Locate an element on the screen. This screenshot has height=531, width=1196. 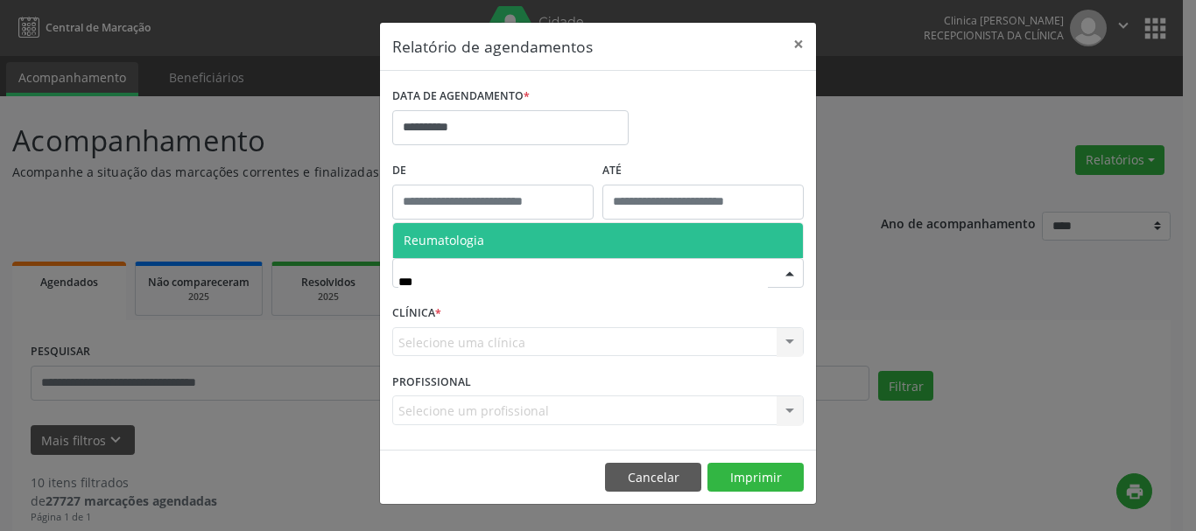
label: CLÍNICA is located at coordinates (417, 313).